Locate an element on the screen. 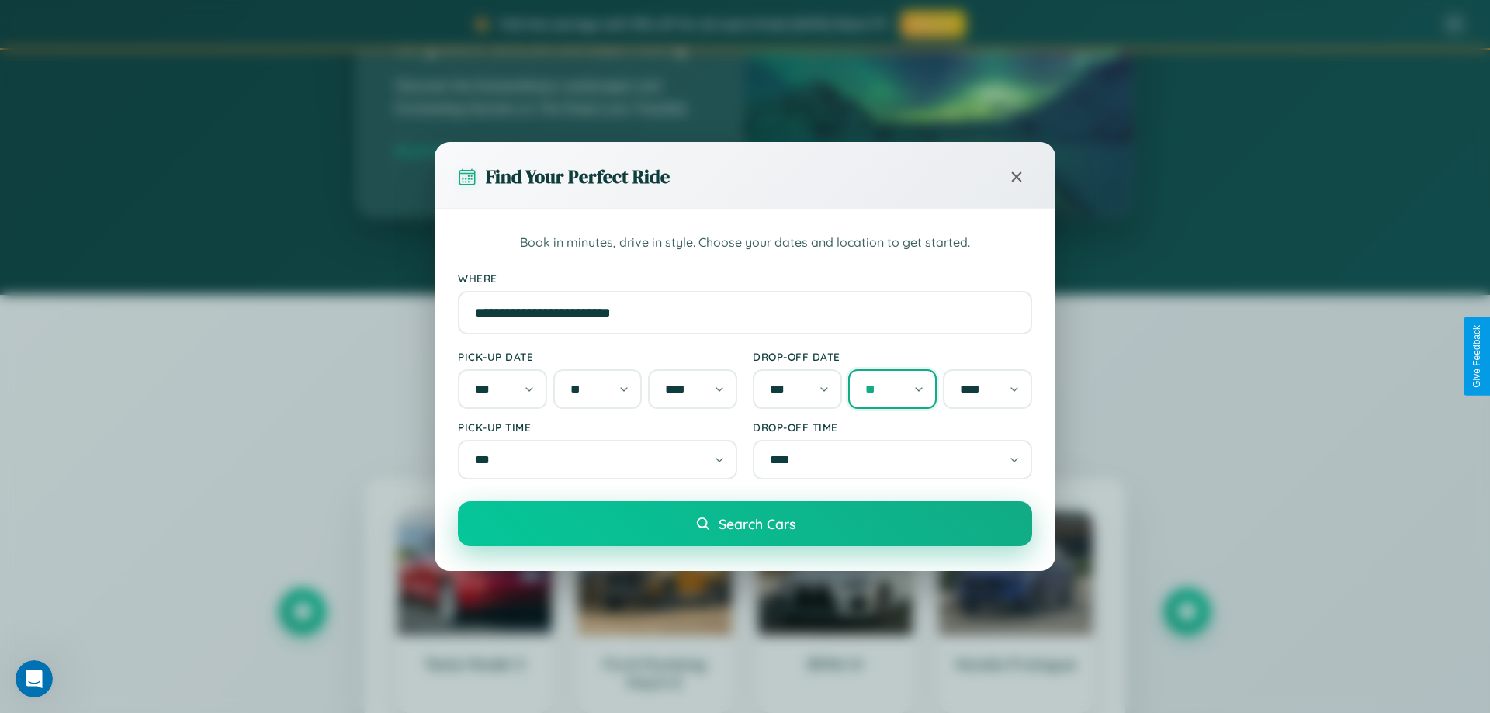 This screenshot has width=1490, height=713. label: Where is located at coordinates (745, 278).